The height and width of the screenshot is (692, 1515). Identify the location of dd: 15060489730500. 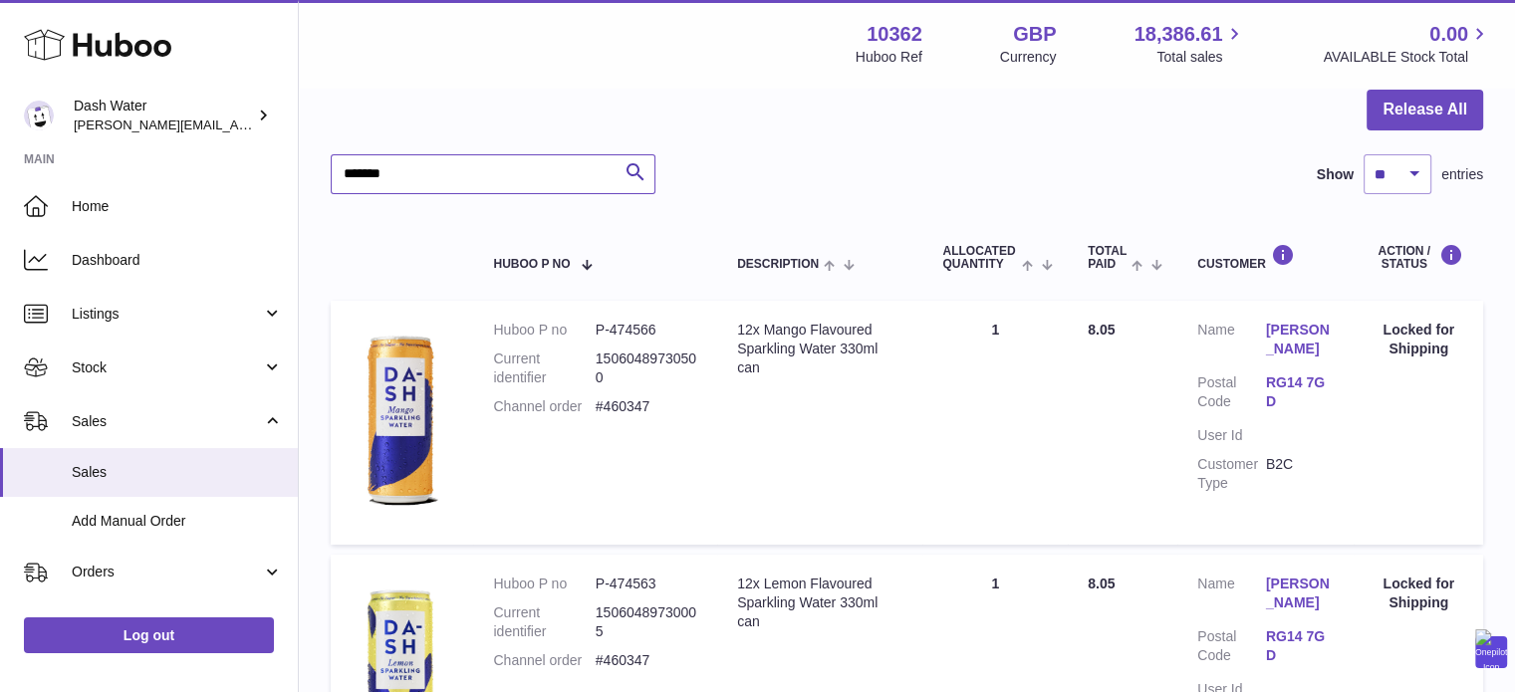
(647, 369).